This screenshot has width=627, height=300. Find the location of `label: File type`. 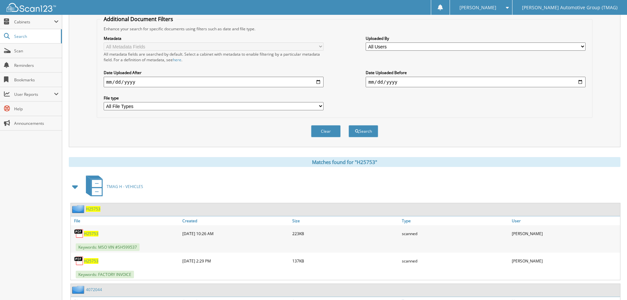

label: File type is located at coordinates (214, 98).